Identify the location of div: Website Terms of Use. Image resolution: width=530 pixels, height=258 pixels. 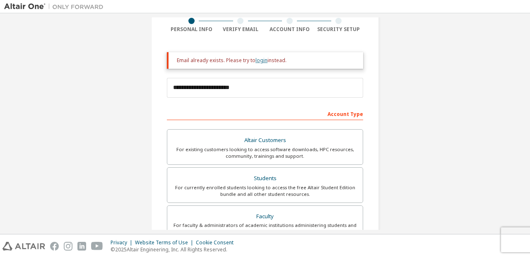
(165, 242).